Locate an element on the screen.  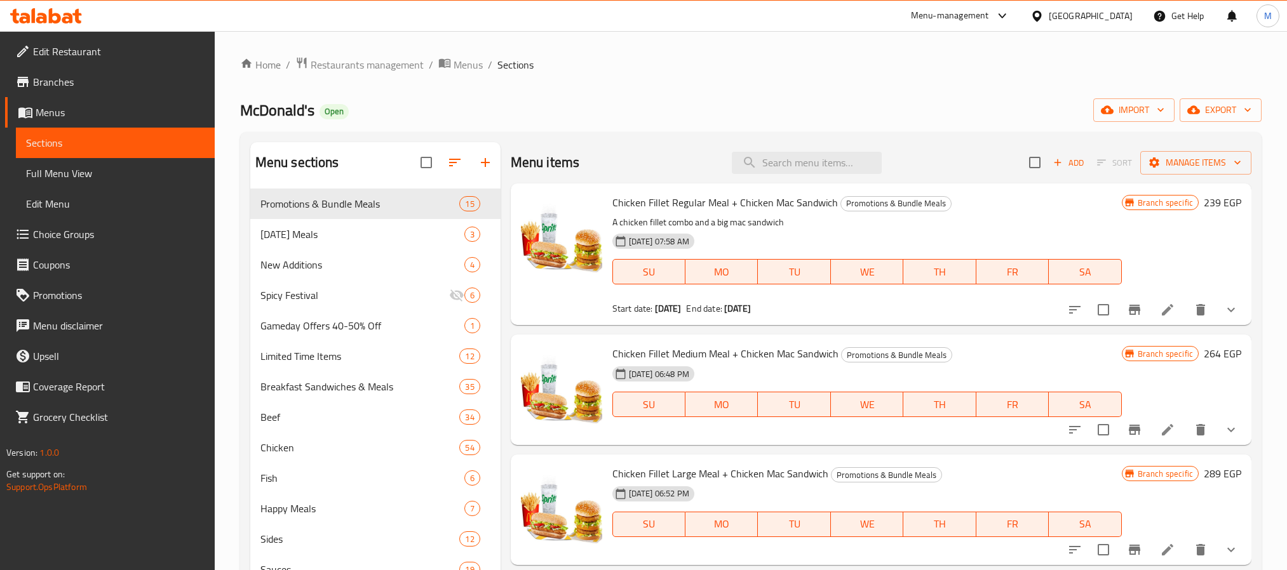
a: Edit Restaurant is located at coordinates (110, 51).